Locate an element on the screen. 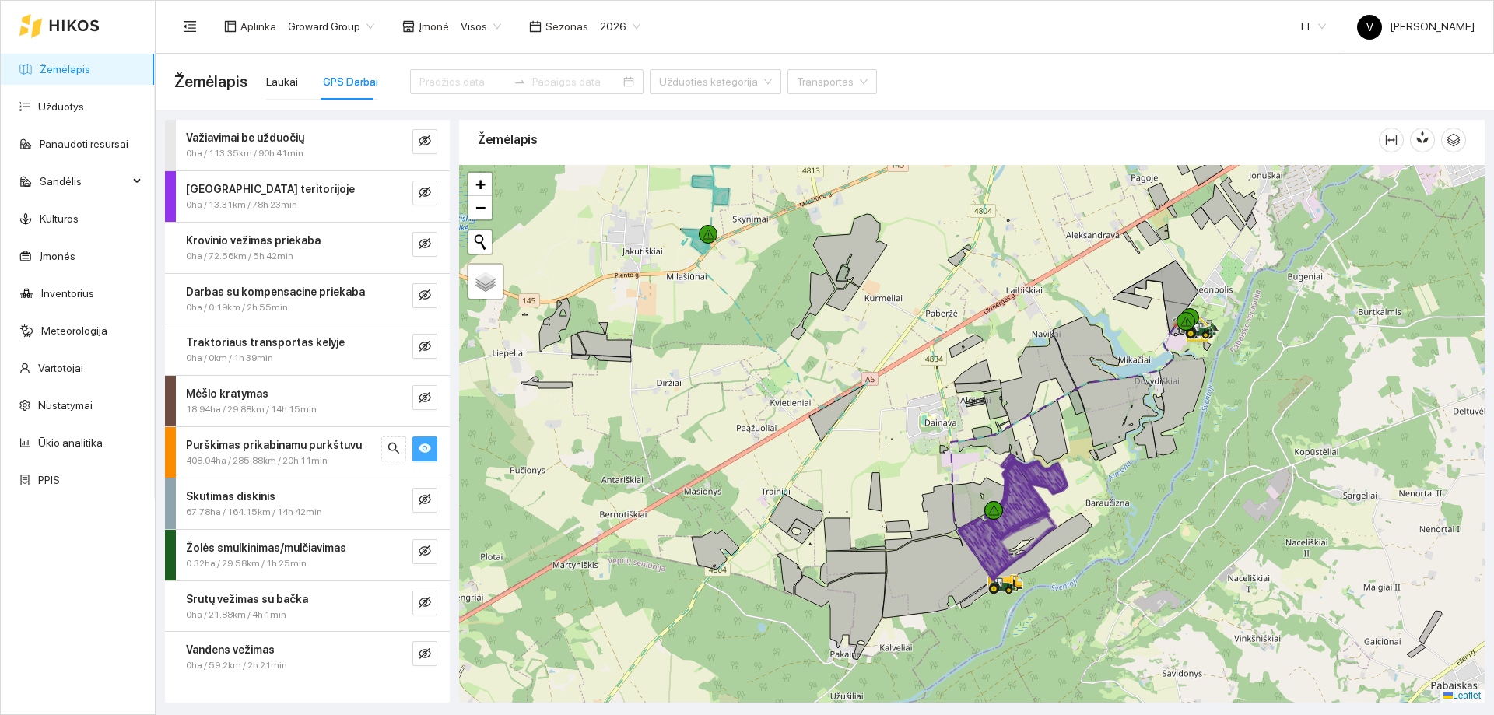 This screenshot has height=715, width=1494. button: menu-fold is located at coordinates (190, 26).